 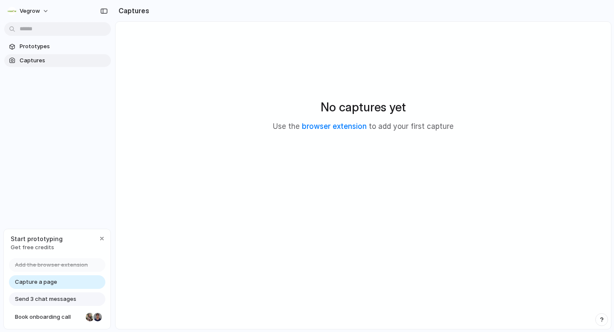 What do you see at coordinates (29, 11) in the screenshot?
I see `button: Vegrow` at bounding box center [29, 11].